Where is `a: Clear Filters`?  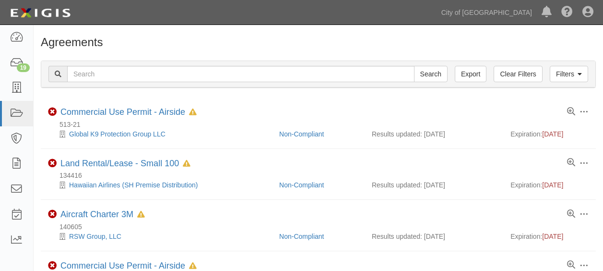 a: Clear Filters is located at coordinates (518, 74).